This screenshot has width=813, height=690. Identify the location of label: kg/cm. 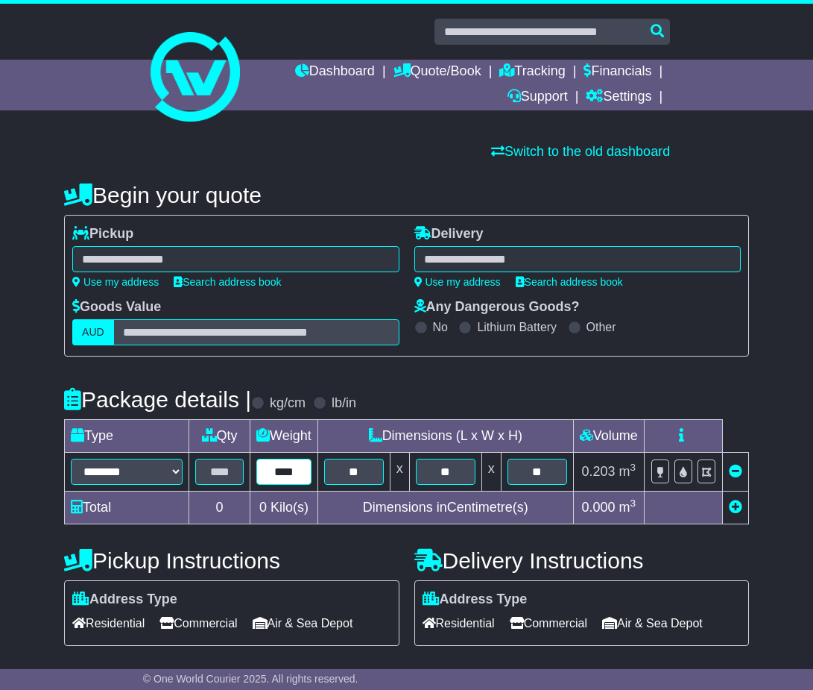
(288, 403).